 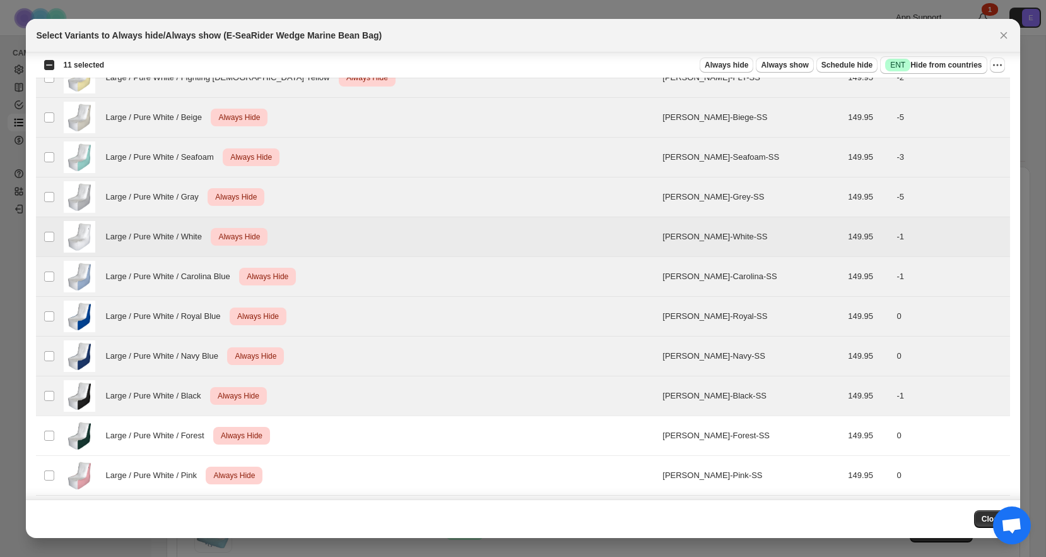 I want to click on span: Always show, so click(x=784, y=65).